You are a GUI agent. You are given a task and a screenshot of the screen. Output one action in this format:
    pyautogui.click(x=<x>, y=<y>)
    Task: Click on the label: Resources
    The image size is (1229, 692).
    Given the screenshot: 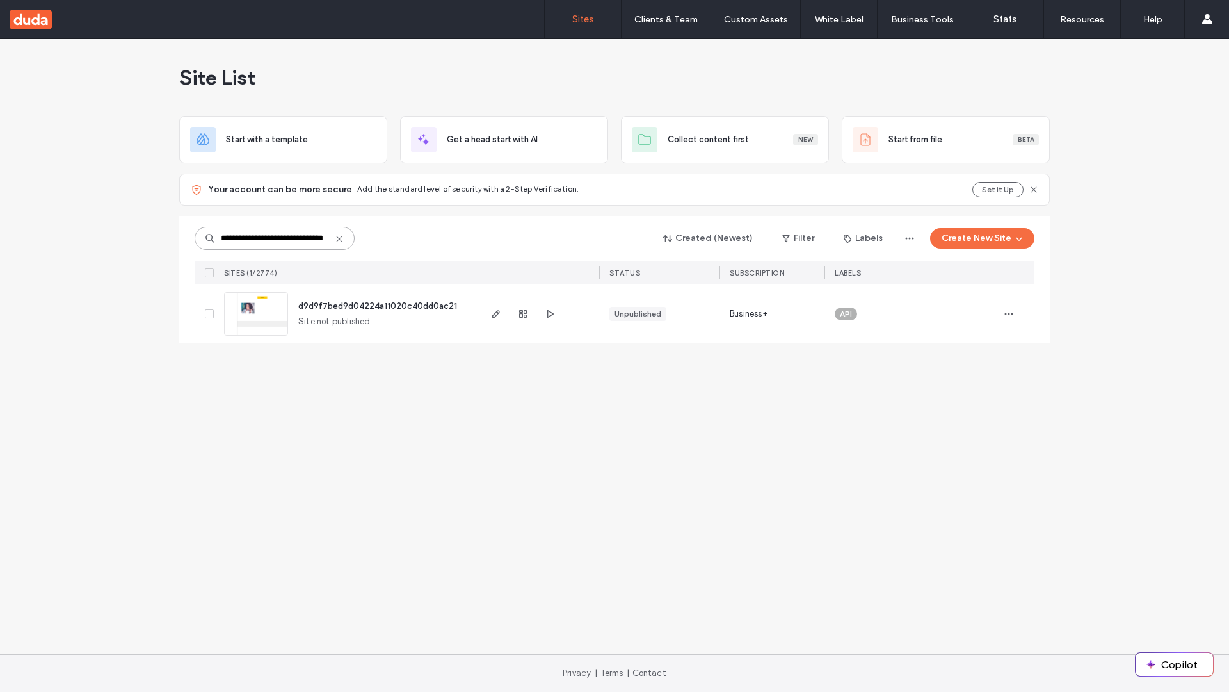 What is the action you would take?
    pyautogui.click(x=1082, y=19)
    